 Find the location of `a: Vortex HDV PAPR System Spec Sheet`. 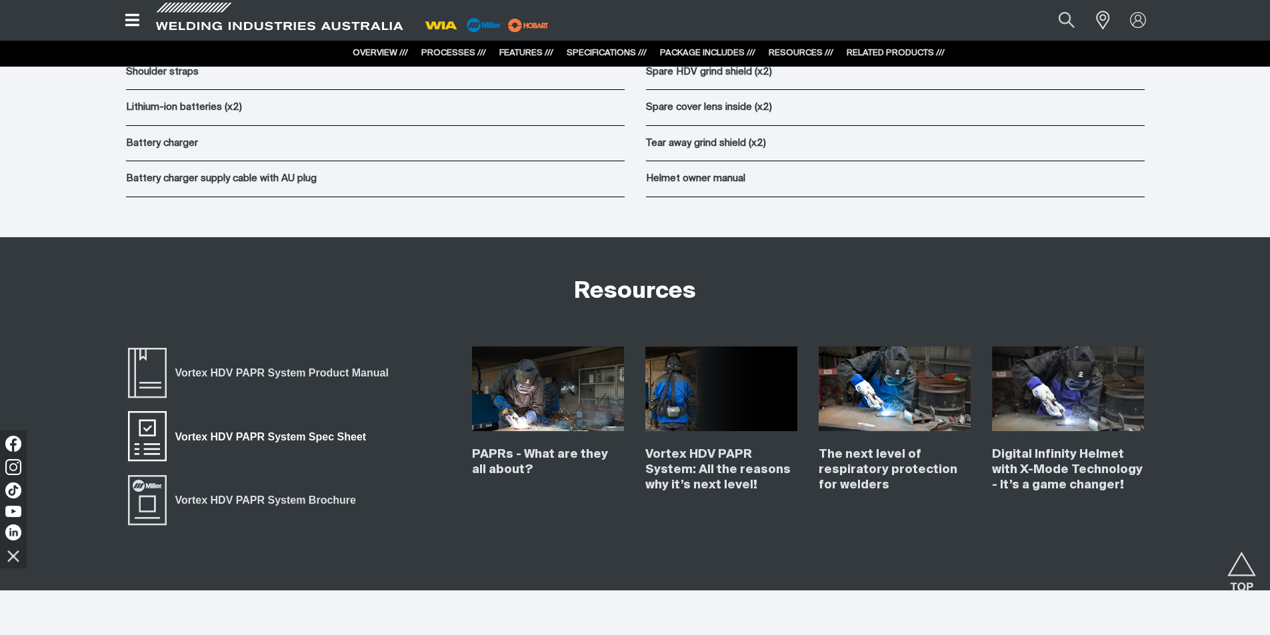

a: Vortex HDV PAPR System Spec Sheet is located at coordinates (250, 437).